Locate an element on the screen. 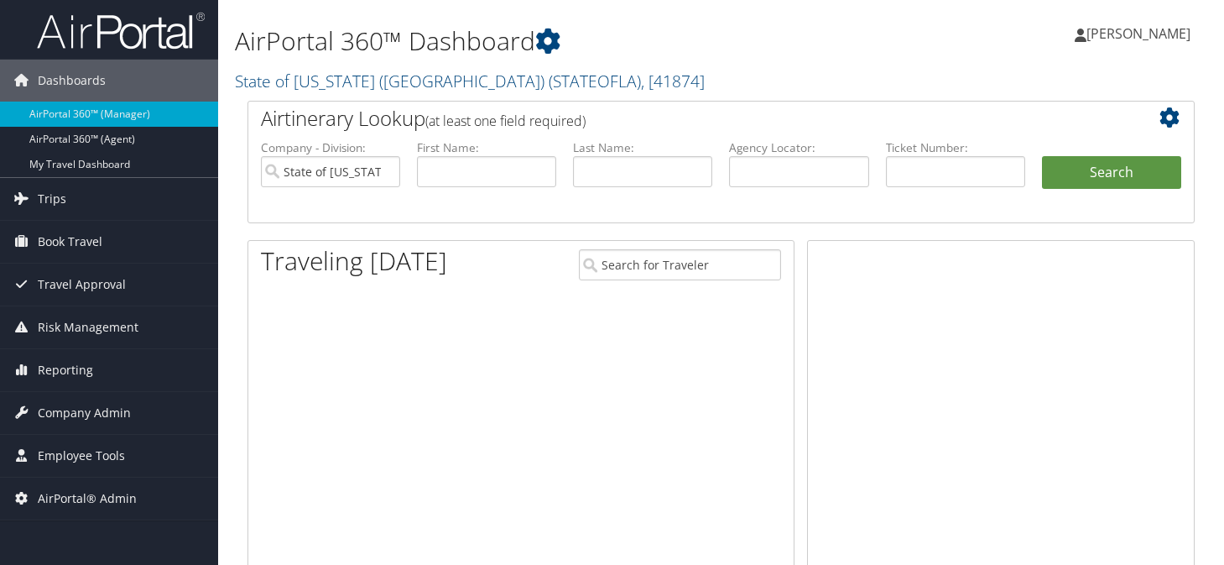  span: ( STATEOFLA ) is located at coordinates (595, 81).